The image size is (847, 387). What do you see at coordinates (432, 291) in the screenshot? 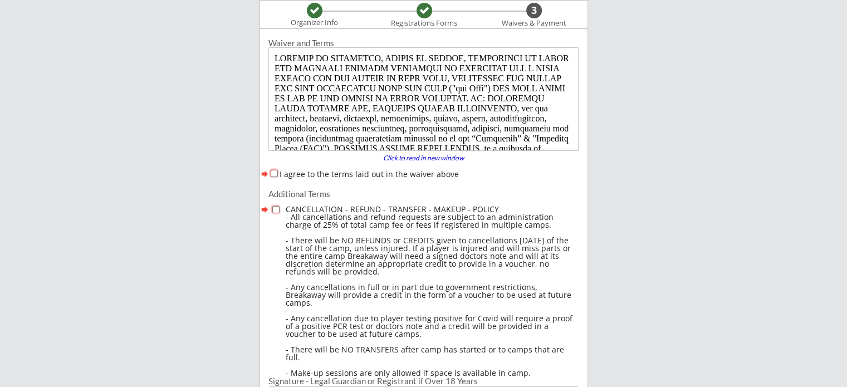
I see `div: CANCELLATION - REFUND - TRANSFER - MAKEUP - POLICY - All cancellations and refund requests are su...` at bounding box center [432, 291].